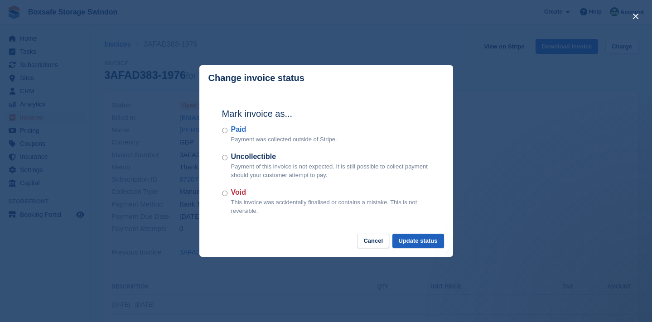  What do you see at coordinates (257, 78) in the screenshot?
I see `p: Change invoice status` at bounding box center [257, 78].